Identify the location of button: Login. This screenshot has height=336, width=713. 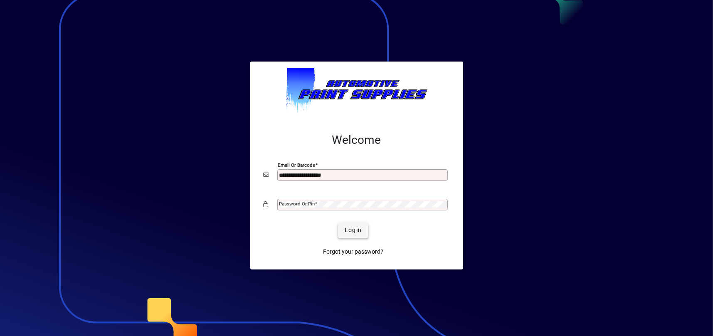
(353, 230).